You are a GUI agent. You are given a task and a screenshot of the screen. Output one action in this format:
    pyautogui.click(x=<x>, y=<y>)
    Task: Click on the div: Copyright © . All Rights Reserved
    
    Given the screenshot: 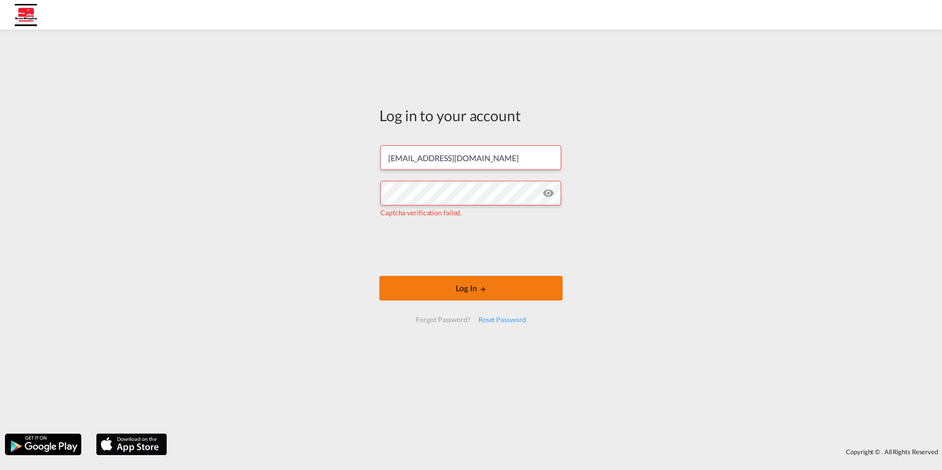 What is the action you would take?
    pyautogui.click(x=557, y=452)
    